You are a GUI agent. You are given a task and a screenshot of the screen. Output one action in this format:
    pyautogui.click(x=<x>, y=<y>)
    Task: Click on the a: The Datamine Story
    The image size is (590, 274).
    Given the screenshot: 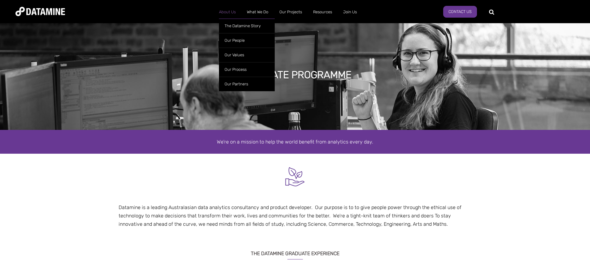 What is the action you would take?
    pyautogui.click(x=247, y=26)
    